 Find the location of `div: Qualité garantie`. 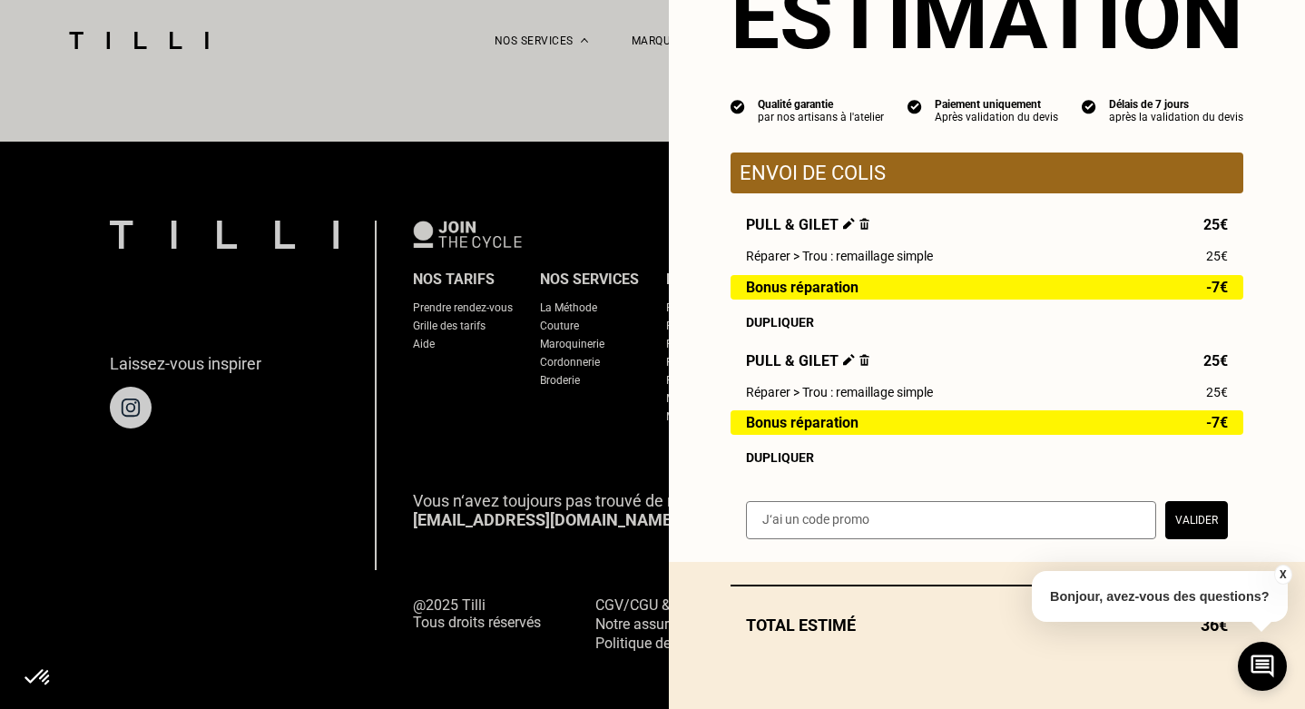

div: Qualité garantie is located at coordinates (821, 104).